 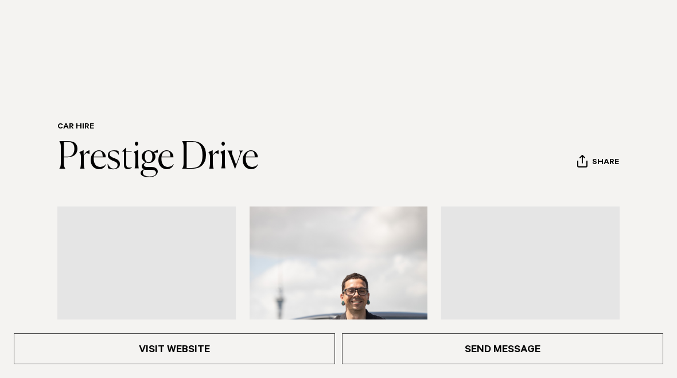 What do you see at coordinates (503, 349) in the screenshot?
I see `a: Send Message` at bounding box center [503, 349].